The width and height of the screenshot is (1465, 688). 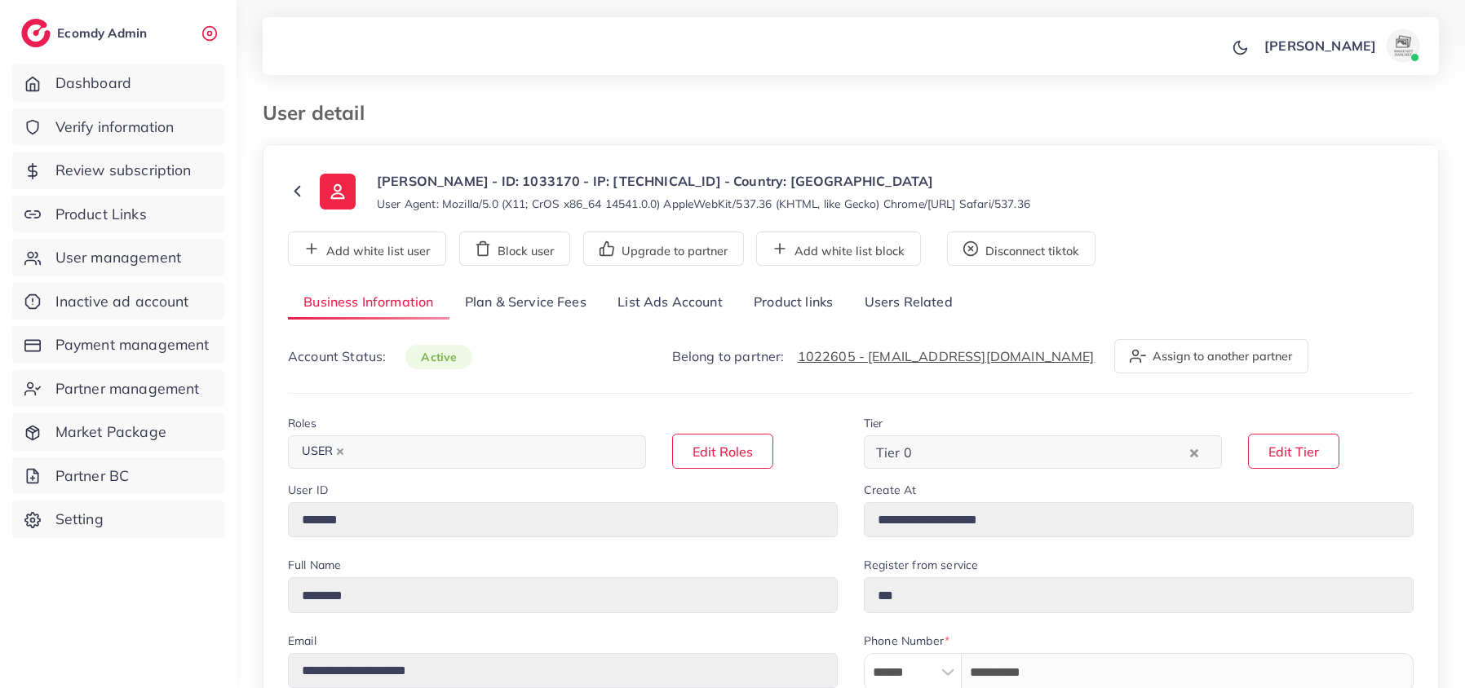 What do you see at coordinates (906, 641) in the screenshot?
I see `label: Phone Number` at bounding box center [906, 641].